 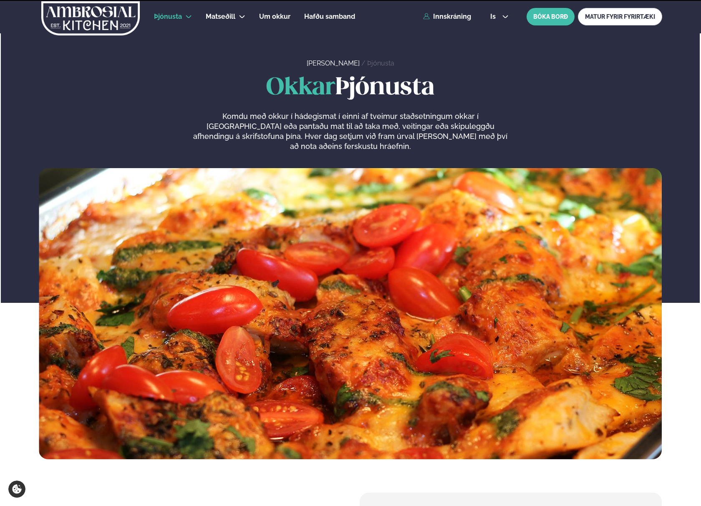 What do you see at coordinates (91, 18) in the screenshot?
I see `img: logo` at bounding box center [91, 18].